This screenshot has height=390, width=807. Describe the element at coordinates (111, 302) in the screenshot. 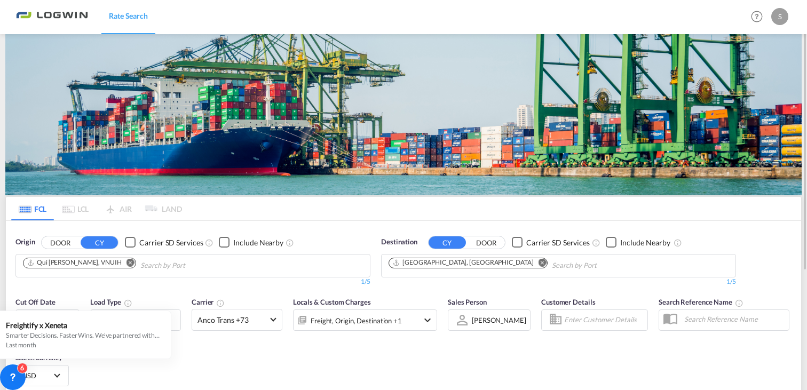

I see `span: Load Type` at that location.